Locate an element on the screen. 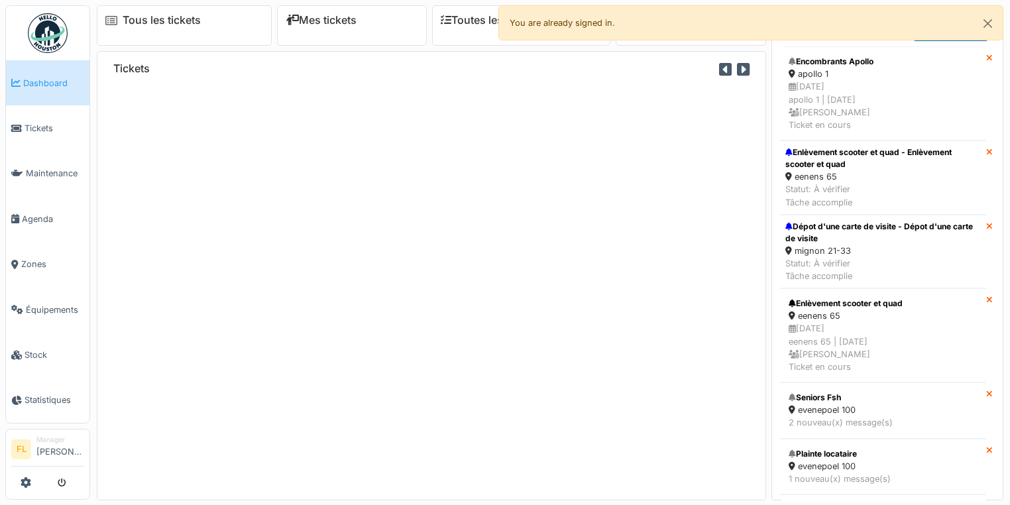  div: 1 nouveau(x) message(s) is located at coordinates (883, 479).